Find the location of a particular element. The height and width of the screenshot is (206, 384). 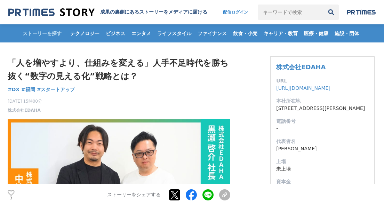

a: #福岡 is located at coordinates (28, 89).